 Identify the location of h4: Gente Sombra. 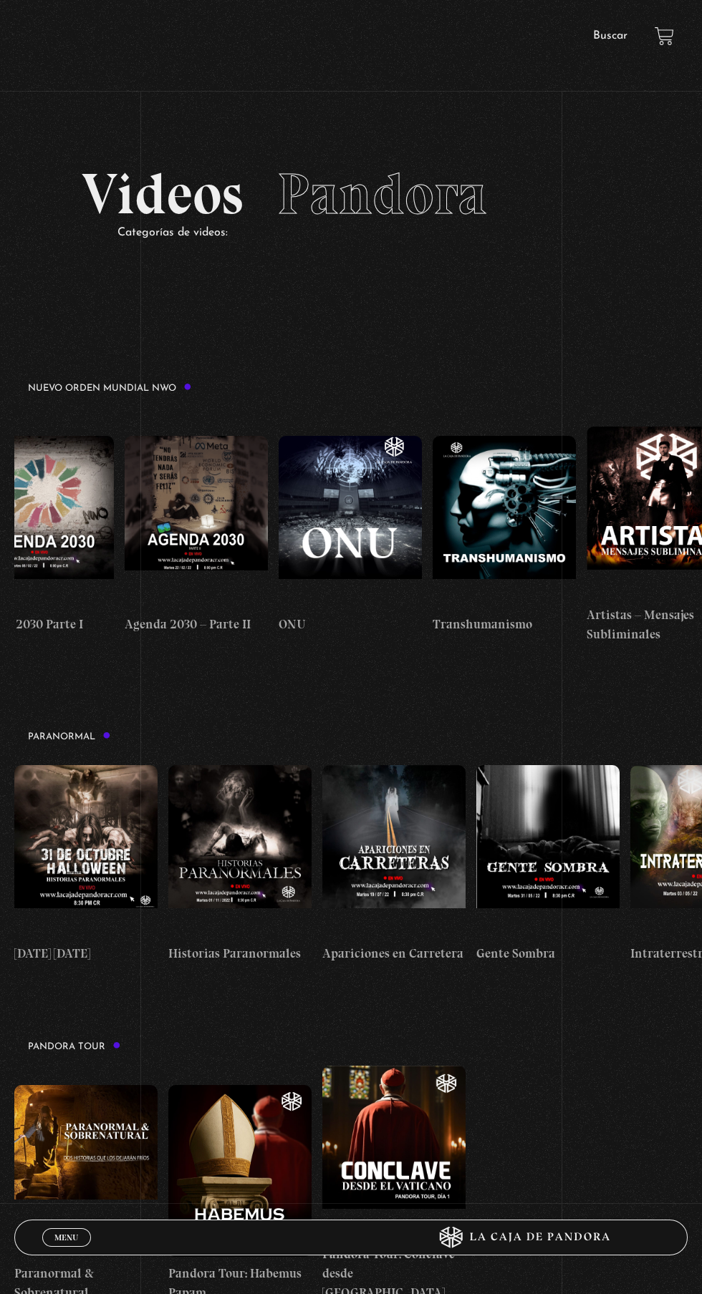
(548, 954).